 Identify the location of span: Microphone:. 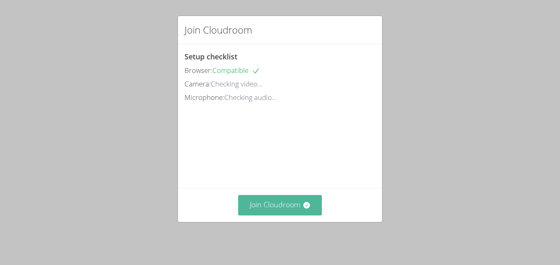
(204, 97).